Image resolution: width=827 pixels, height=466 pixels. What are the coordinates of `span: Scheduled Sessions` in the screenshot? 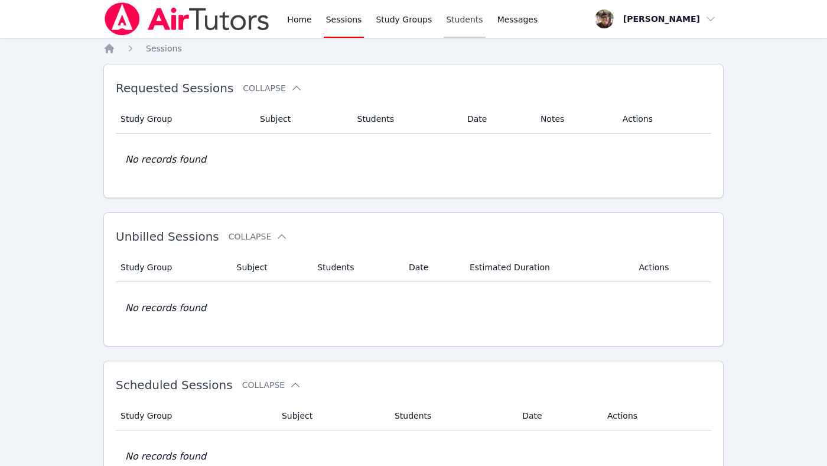 It's located at (174, 385).